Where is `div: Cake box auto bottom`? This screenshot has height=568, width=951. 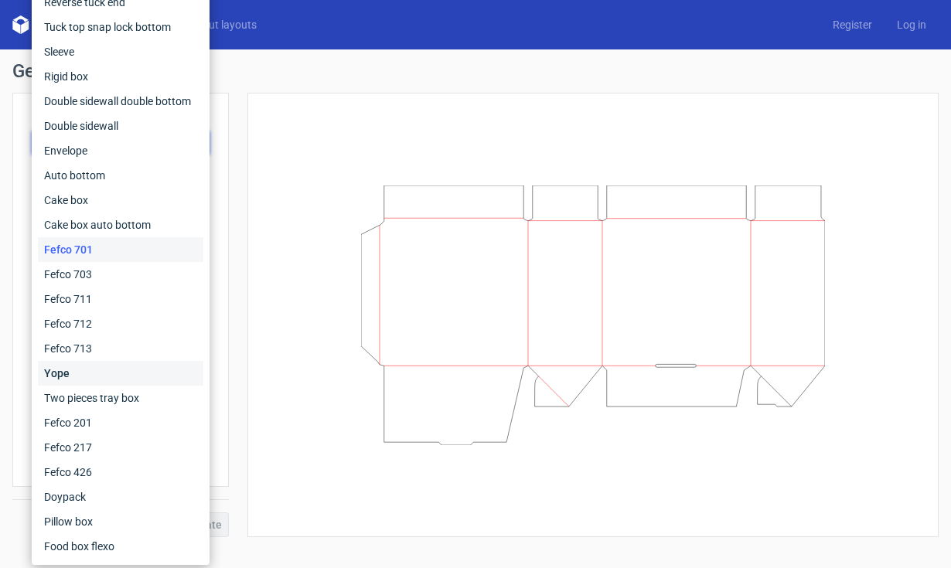
div: Cake box auto bottom is located at coordinates (121, 225).